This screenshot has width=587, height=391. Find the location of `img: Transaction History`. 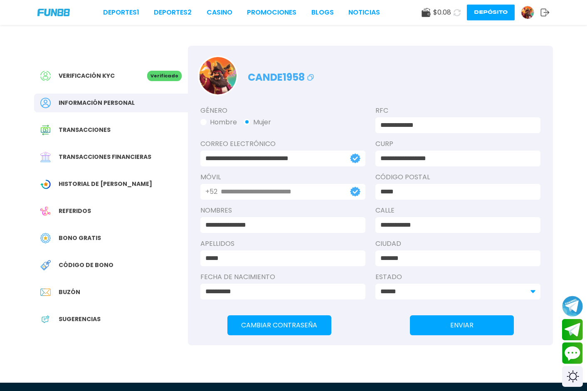

img: Transaction History is located at coordinates (45, 130).